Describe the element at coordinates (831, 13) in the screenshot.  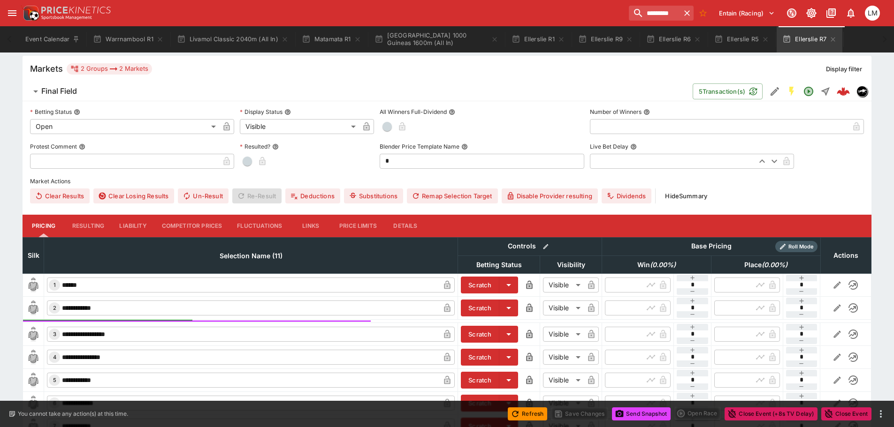
I see `button: Documentation` at that location.